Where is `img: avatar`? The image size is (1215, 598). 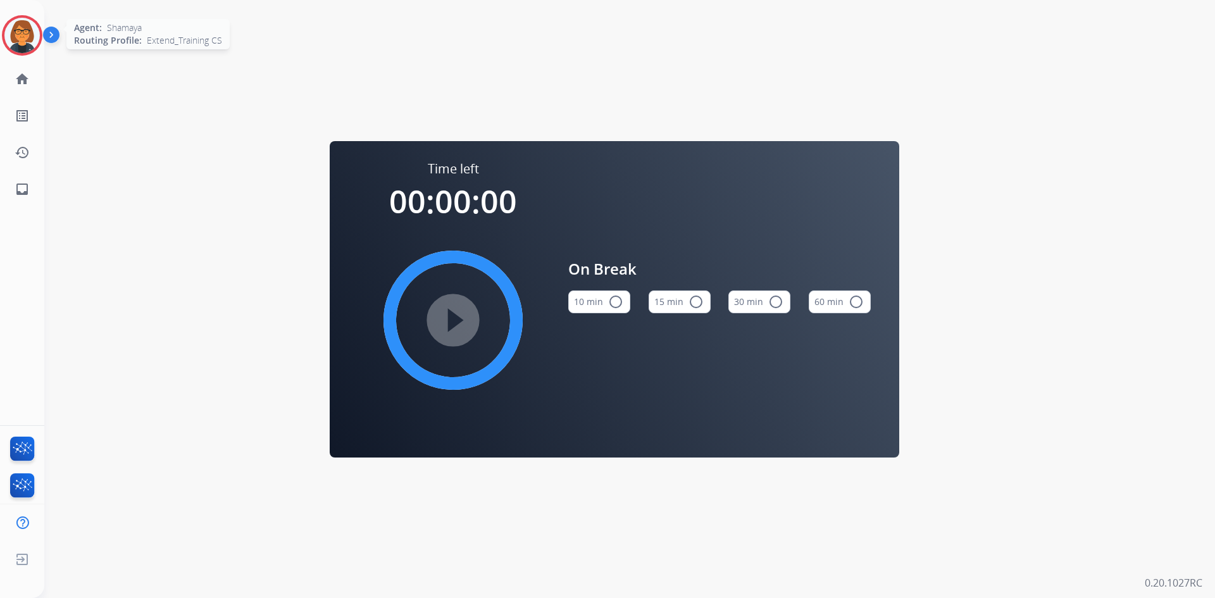
img: avatar is located at coordinates (22, 35).